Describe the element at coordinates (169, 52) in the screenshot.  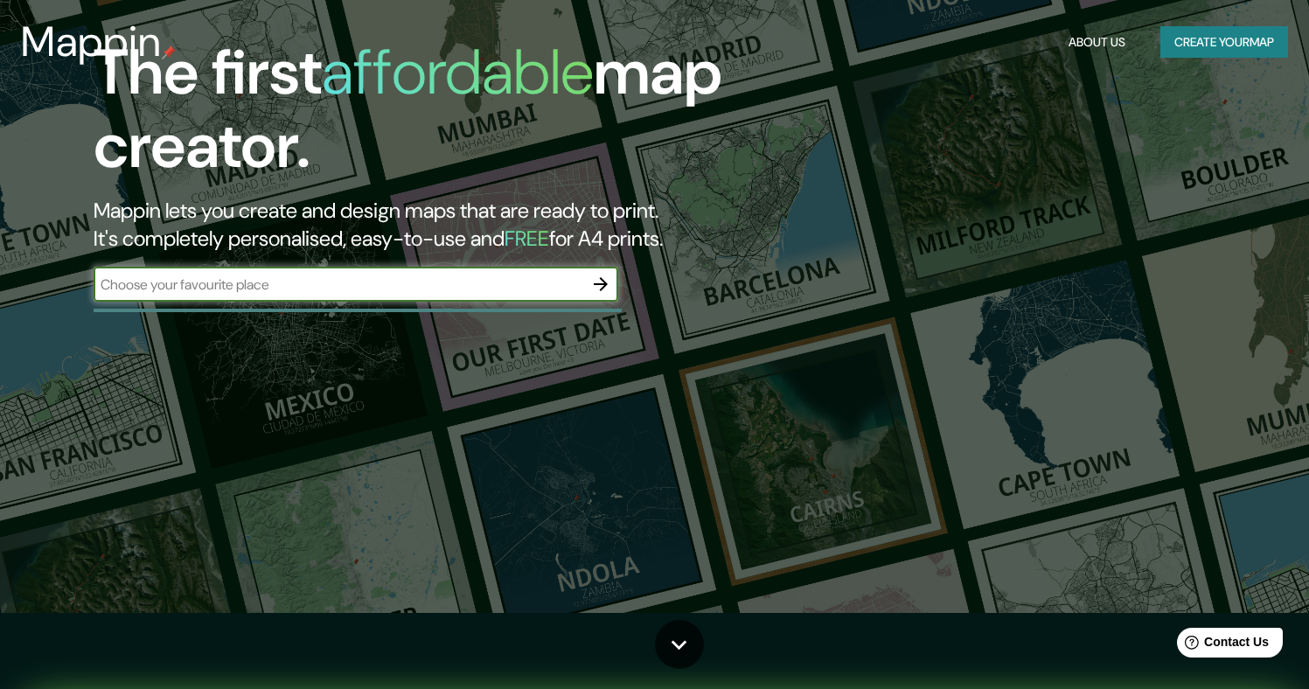
I see `img: mappin-pin` at that location.